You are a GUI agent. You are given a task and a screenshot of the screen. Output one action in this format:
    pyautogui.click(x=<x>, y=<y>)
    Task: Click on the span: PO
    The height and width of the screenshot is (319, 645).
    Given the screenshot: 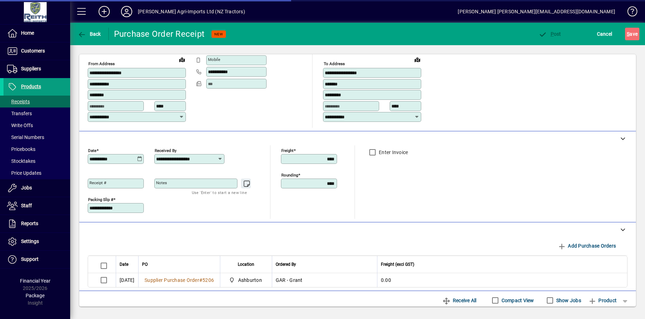 What is the action you would take?
    pyautogui.click(x=145, y=265)
    